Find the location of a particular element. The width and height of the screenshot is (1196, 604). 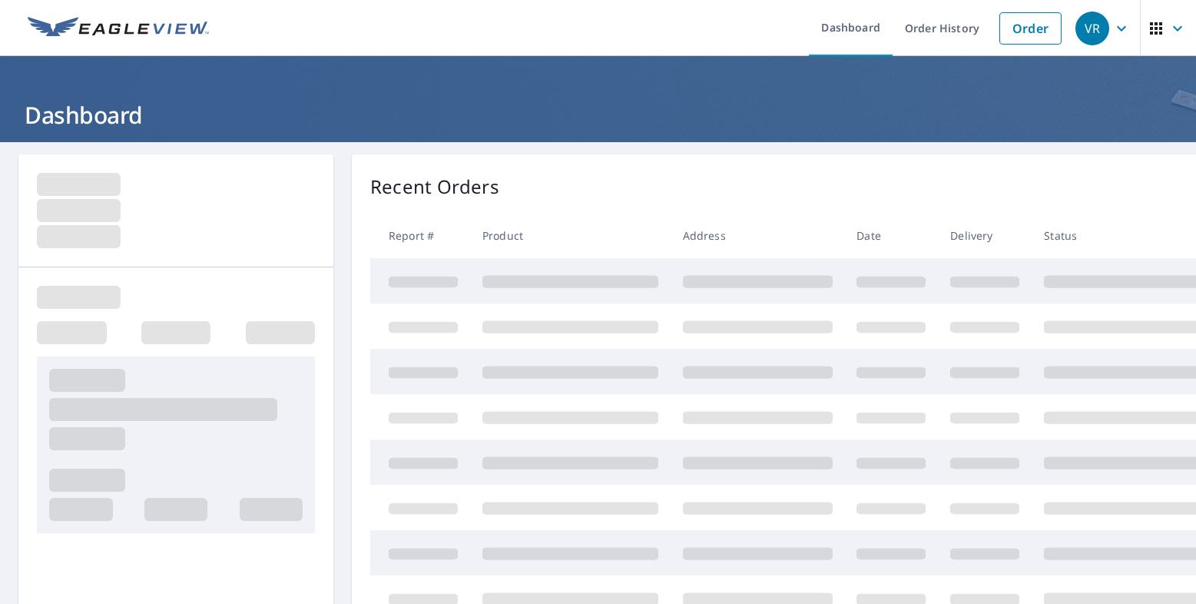

img: EV Logo is located at coordinates (118, 28).